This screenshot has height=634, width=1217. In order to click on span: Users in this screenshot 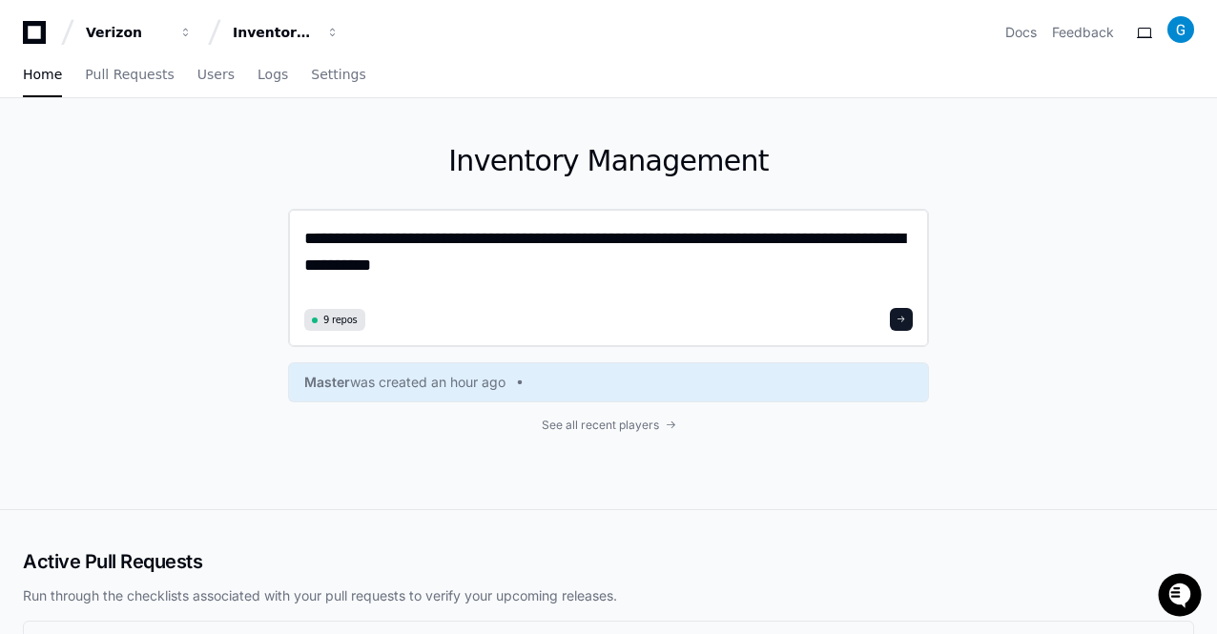, I will do `click(215, 74)`.